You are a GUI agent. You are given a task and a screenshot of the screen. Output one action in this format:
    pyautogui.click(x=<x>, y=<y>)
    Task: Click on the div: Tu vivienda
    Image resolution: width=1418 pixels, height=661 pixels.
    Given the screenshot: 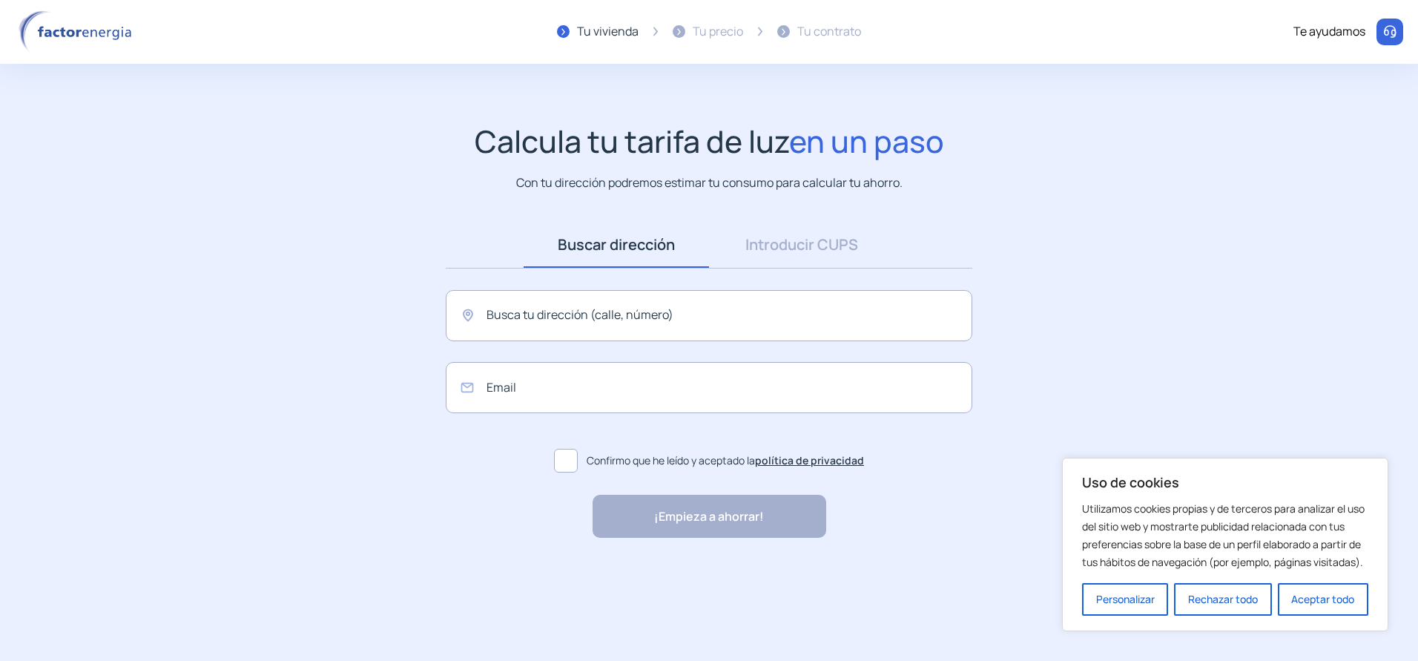 What is the action you would take?
    pyautogui.click(x=608, y=32)
    